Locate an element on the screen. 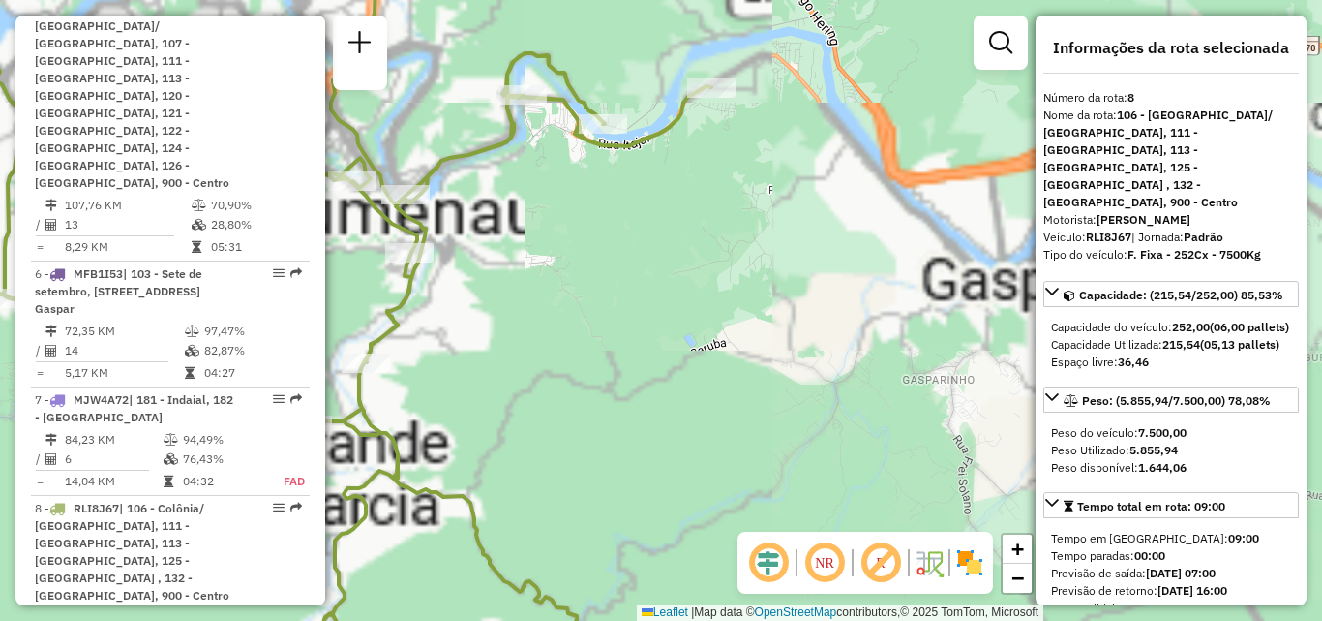  strong: 00:00 is located at coordinates (1150, 555).